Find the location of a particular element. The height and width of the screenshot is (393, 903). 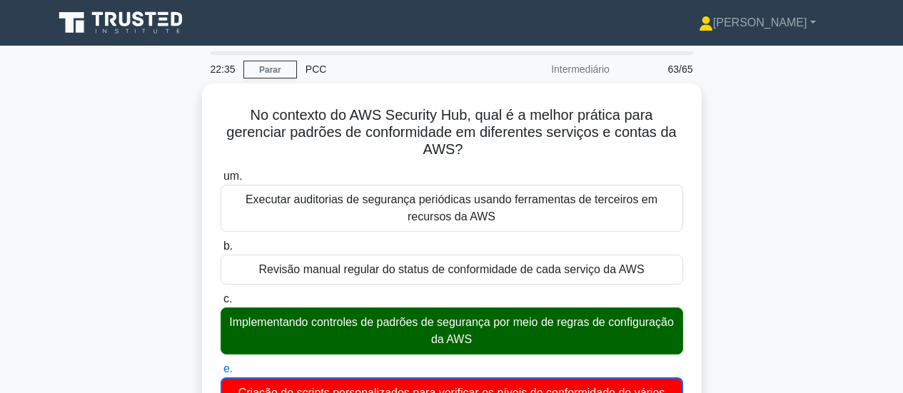

font: 63/65 is located at coordinates (680, 69).